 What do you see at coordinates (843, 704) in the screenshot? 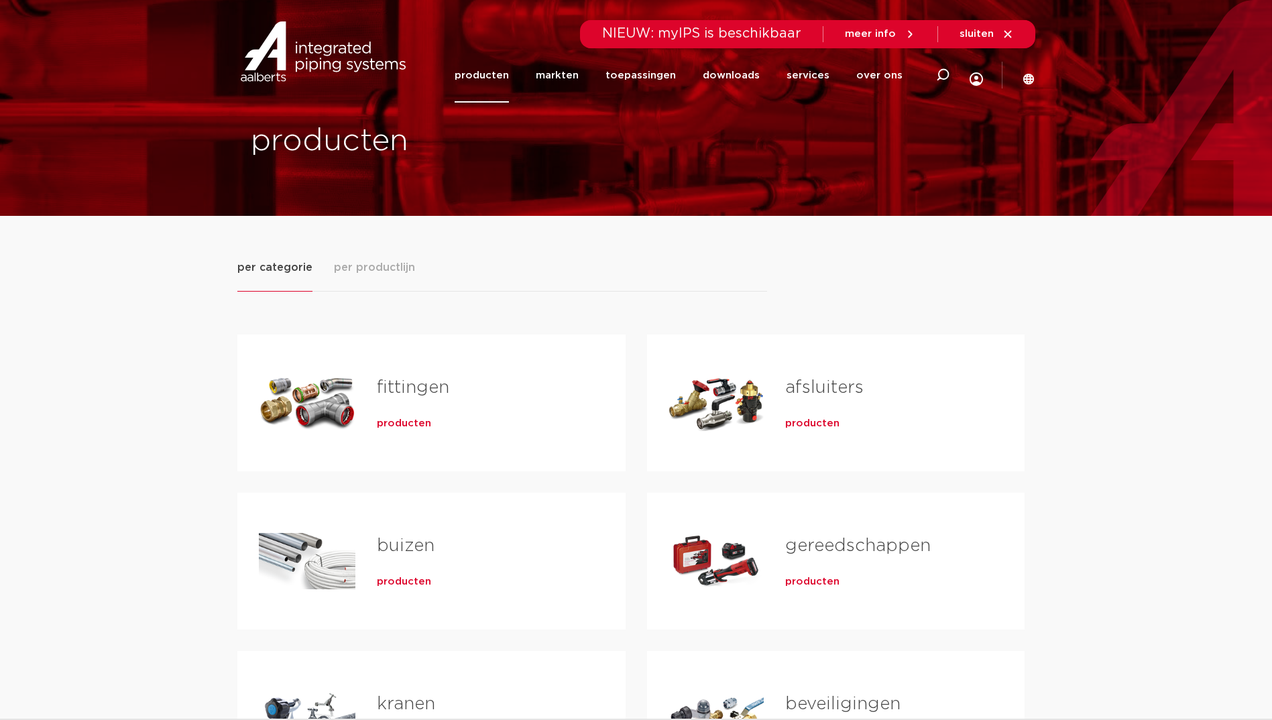
I see `a: beveiligingen` at bounding box center [843, 704].